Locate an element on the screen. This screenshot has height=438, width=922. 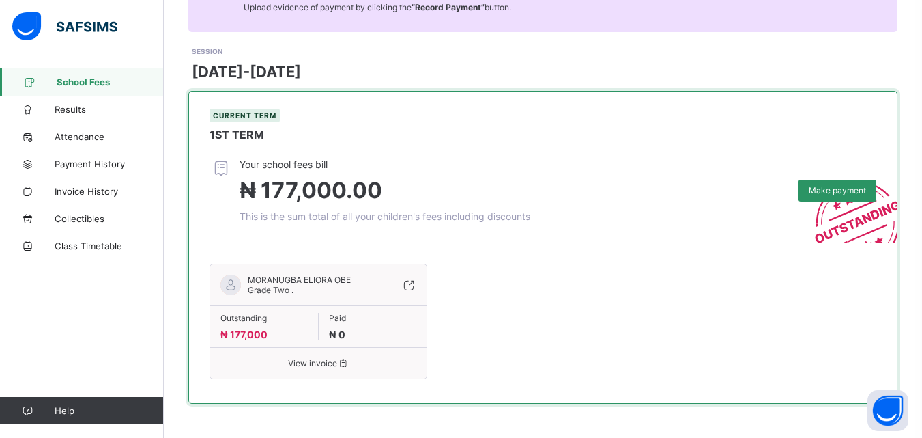
span: Current term is located at coordinates (244, 115).